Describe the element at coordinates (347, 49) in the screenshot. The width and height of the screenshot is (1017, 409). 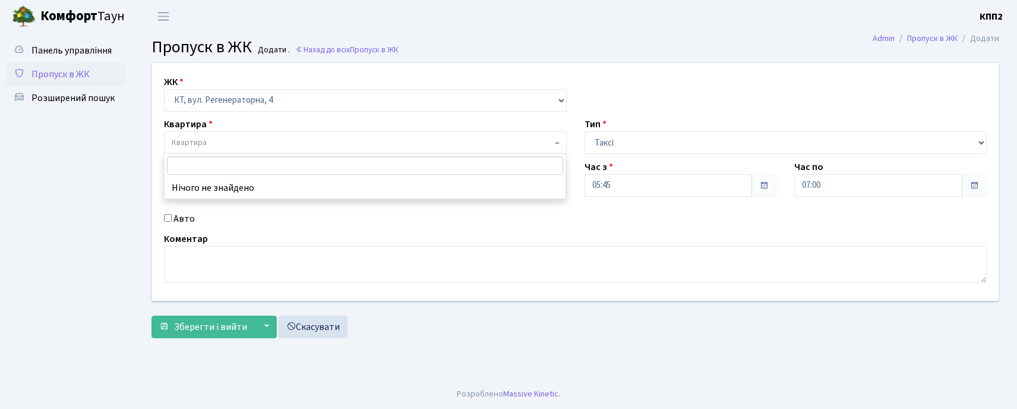
I see `a: Назад до всіхПропуск в ЖК` at that location.